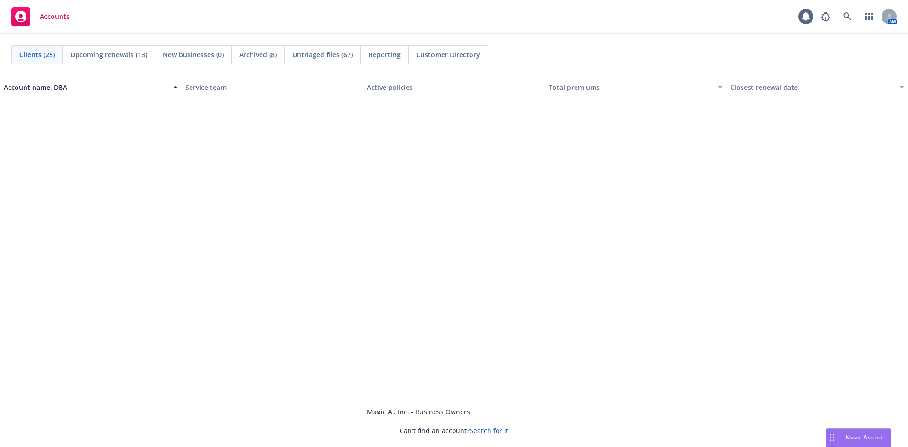 The width and height of the screenshot is (908, 447). I want to click on span: Accounts, so click(54, 17).